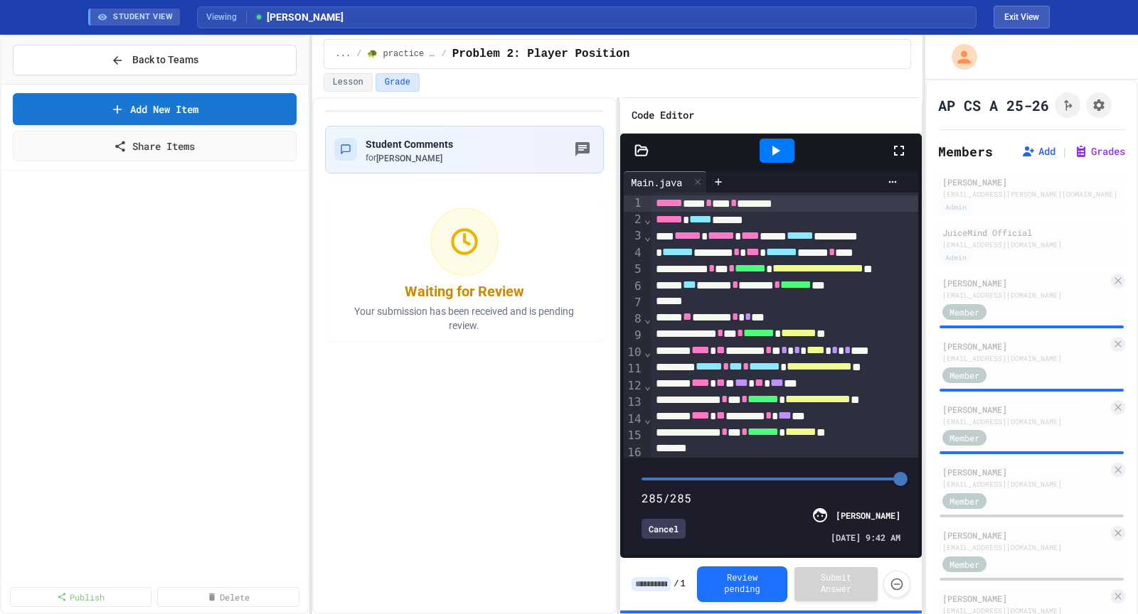 Image resolution: width=1138 pixels, height=614 pixels. I want to click on button: Assignment Settings, so click(1099, 105).